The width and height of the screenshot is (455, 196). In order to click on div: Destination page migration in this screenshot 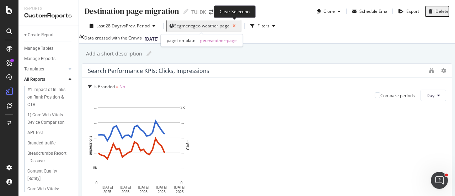, I will do `click(132, 11)`.